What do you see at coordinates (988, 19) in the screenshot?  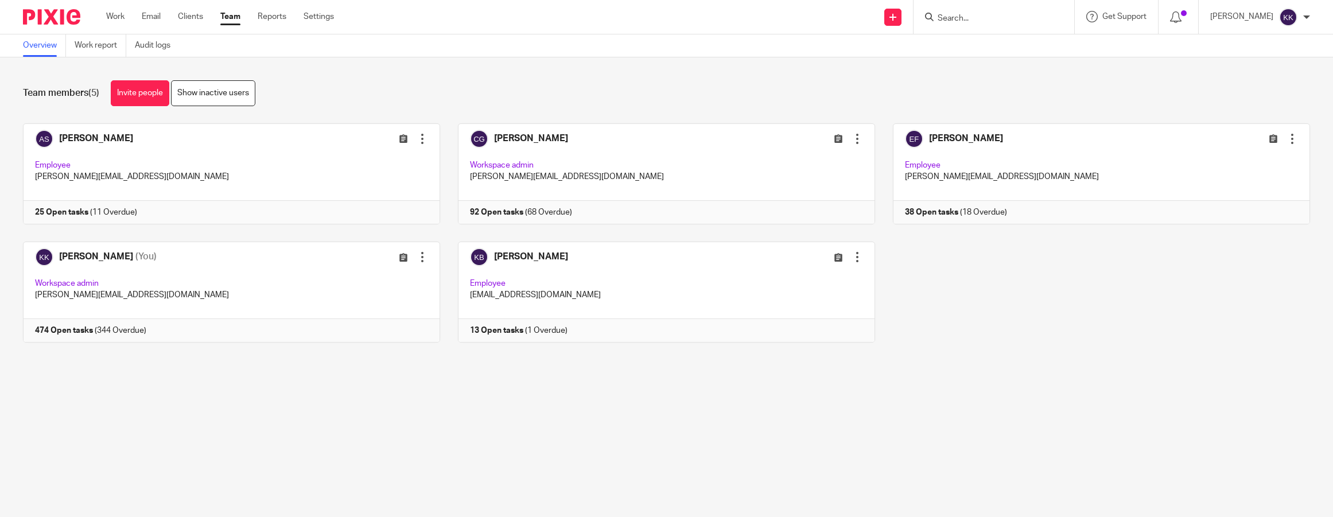 I see `input: Search` at bounding box center [988, 19].